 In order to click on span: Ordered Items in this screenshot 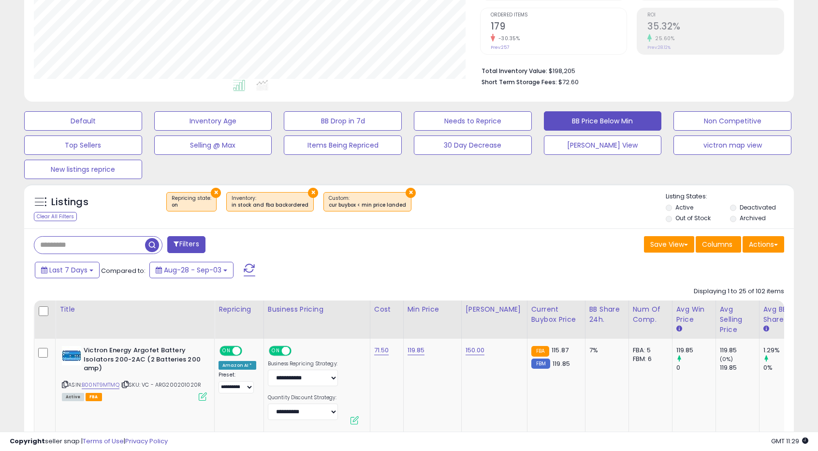, I will do `click(559, 15)`.